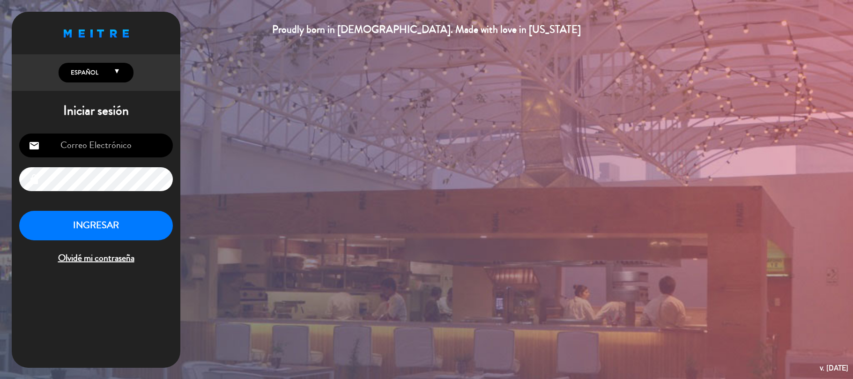  I want to click on h1: Iniciar sesión, so click(96, 111).